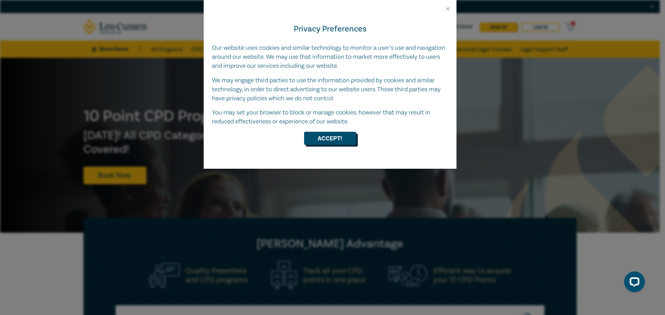 The height and width of the screenshot is (315, 665). Describe the element at coordinates (330, 90) in the screenshot. I see `p: We may engage third parties to use the information provided by cookies and similar technology, in...` at that location.